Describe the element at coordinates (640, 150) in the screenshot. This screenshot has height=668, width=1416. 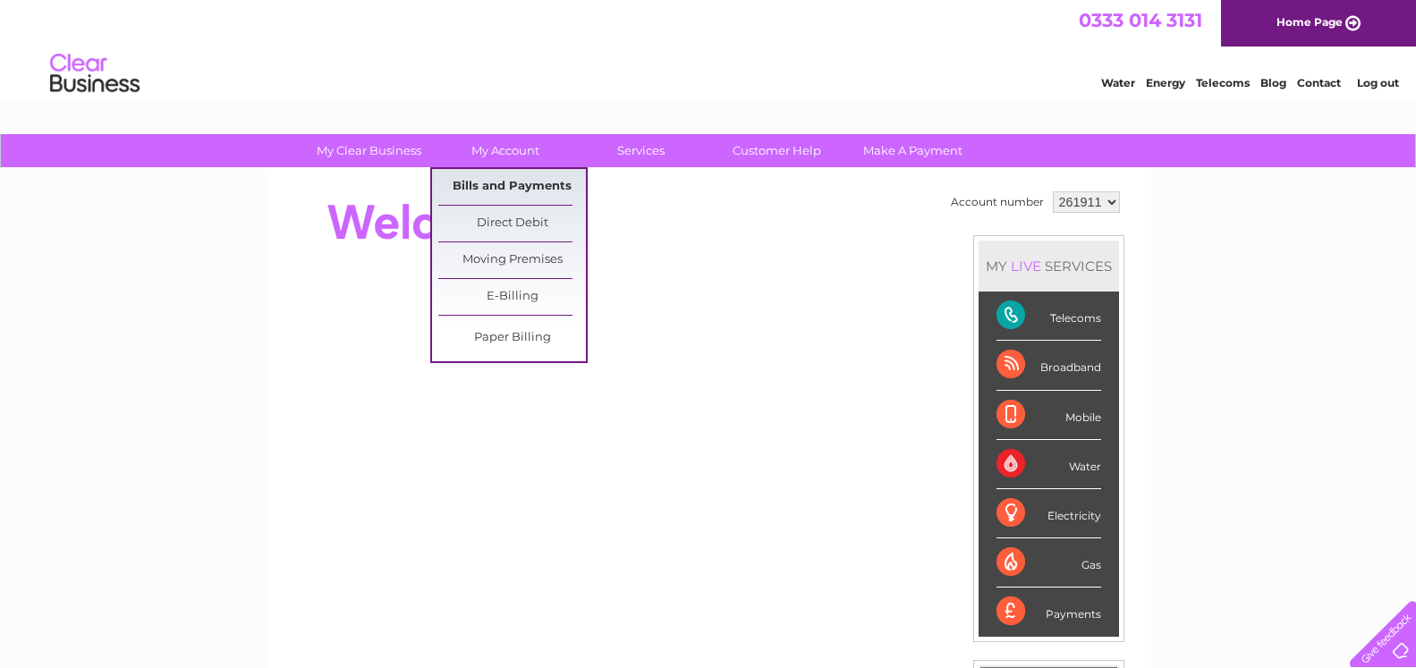
I see `a: Services` at that location.